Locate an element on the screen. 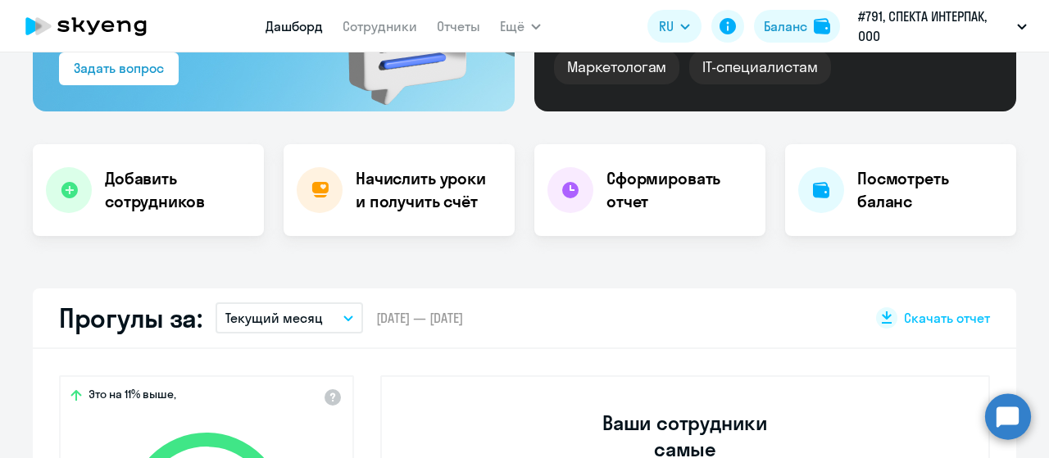  button: Текущий месяц is located at coordinates (289, 318).